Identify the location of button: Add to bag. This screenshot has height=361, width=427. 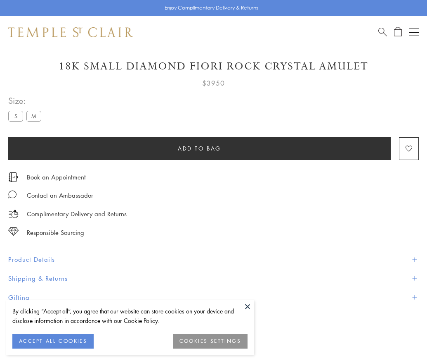
(199, 148).